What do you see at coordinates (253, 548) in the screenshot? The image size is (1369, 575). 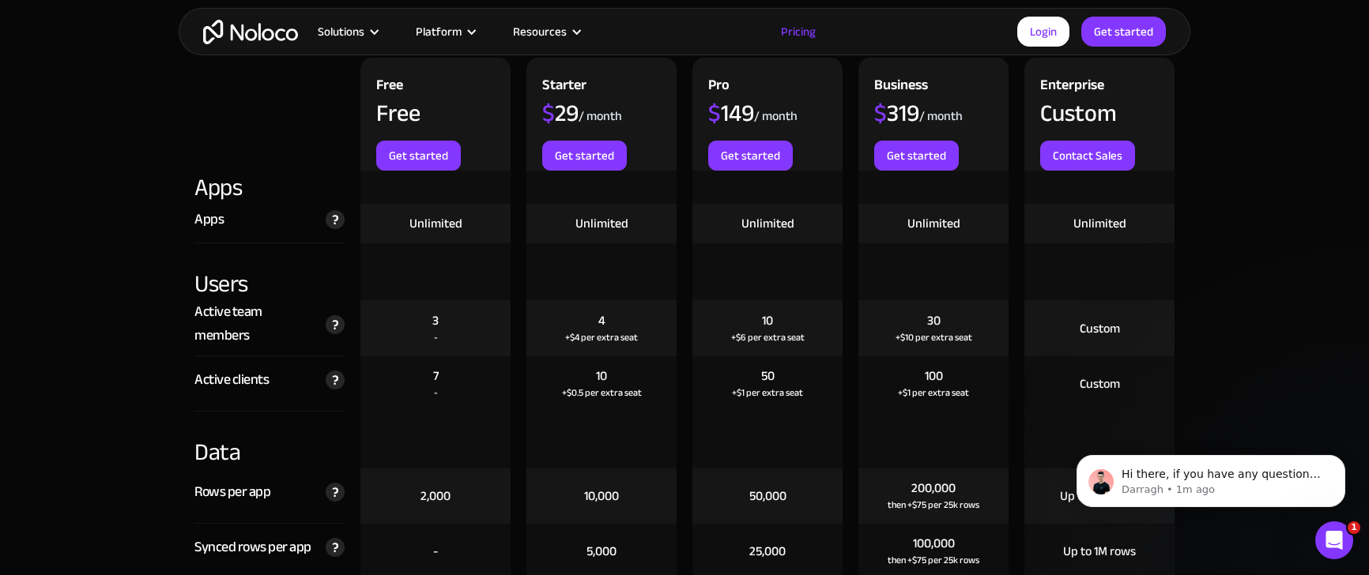 I see `div: Synced rows per app` at bounding box center [253, 548].